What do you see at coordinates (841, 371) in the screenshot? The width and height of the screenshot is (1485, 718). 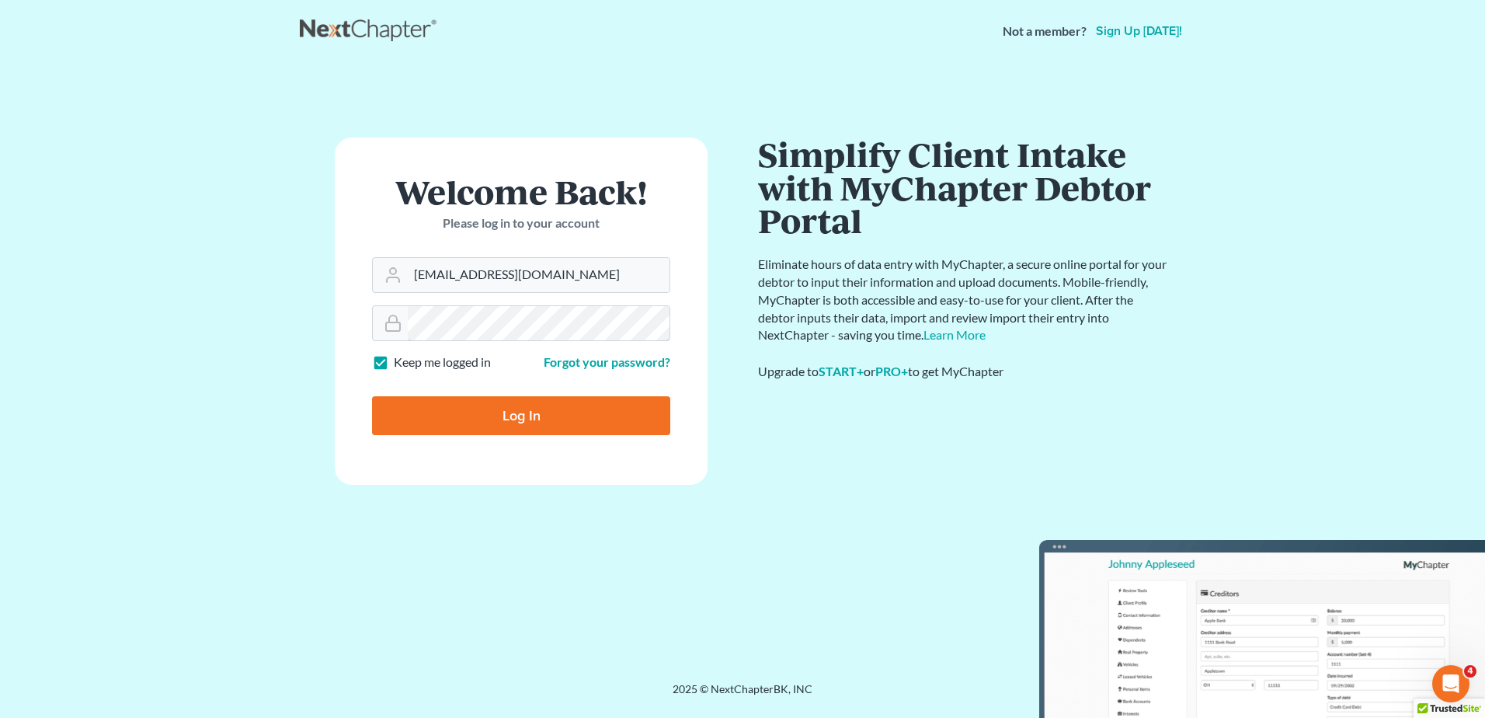 I see `a: START+` at bounding box center [841, 371].